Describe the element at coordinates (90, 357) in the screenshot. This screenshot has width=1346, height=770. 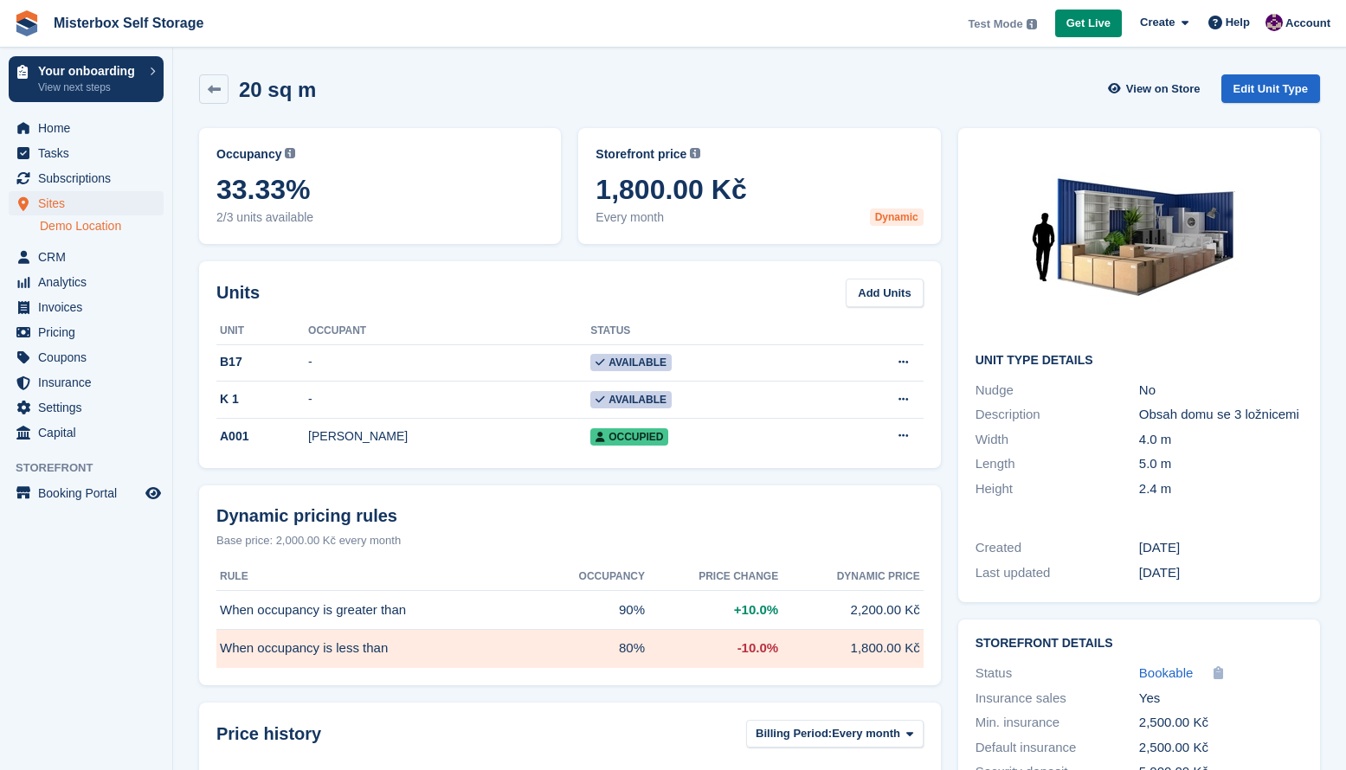
I see `span: Coupons` at that location.